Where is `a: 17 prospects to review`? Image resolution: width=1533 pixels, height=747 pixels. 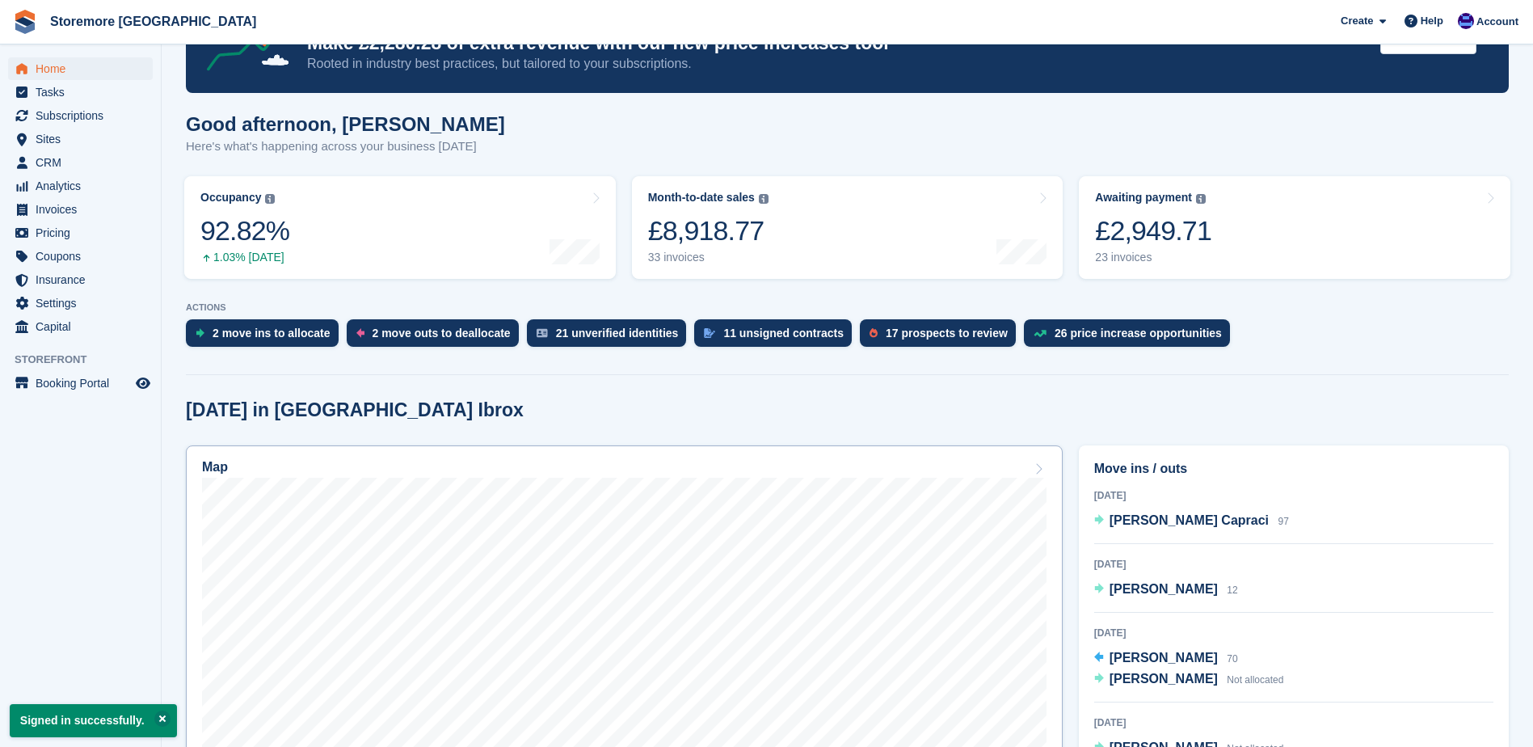 a: 17 prospects to review is located at coordinates (942, 337).